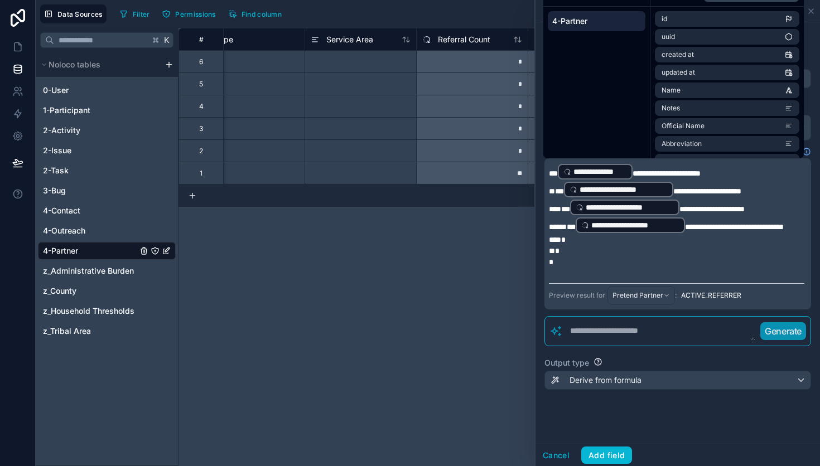 The height and width of the screenshot is (466, 820). I want to click on div: 2, so click(201, 151).